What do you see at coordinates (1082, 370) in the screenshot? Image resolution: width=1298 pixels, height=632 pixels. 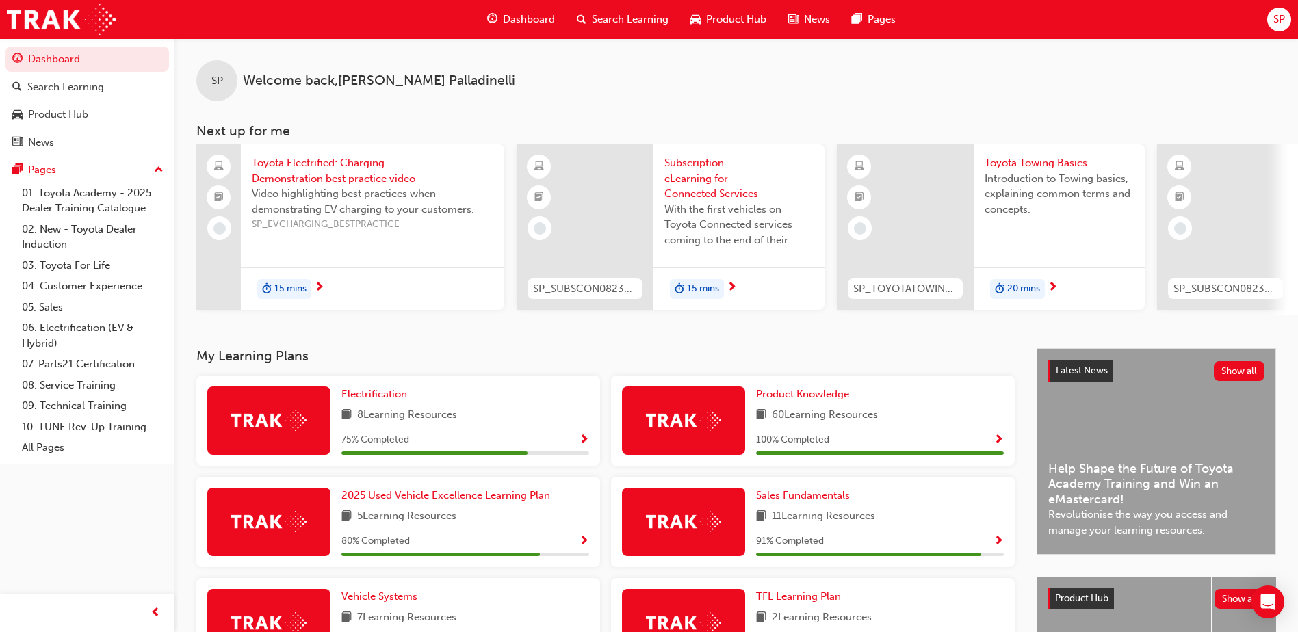 I see `span: Latest News` at bounding box center [1082, 370].